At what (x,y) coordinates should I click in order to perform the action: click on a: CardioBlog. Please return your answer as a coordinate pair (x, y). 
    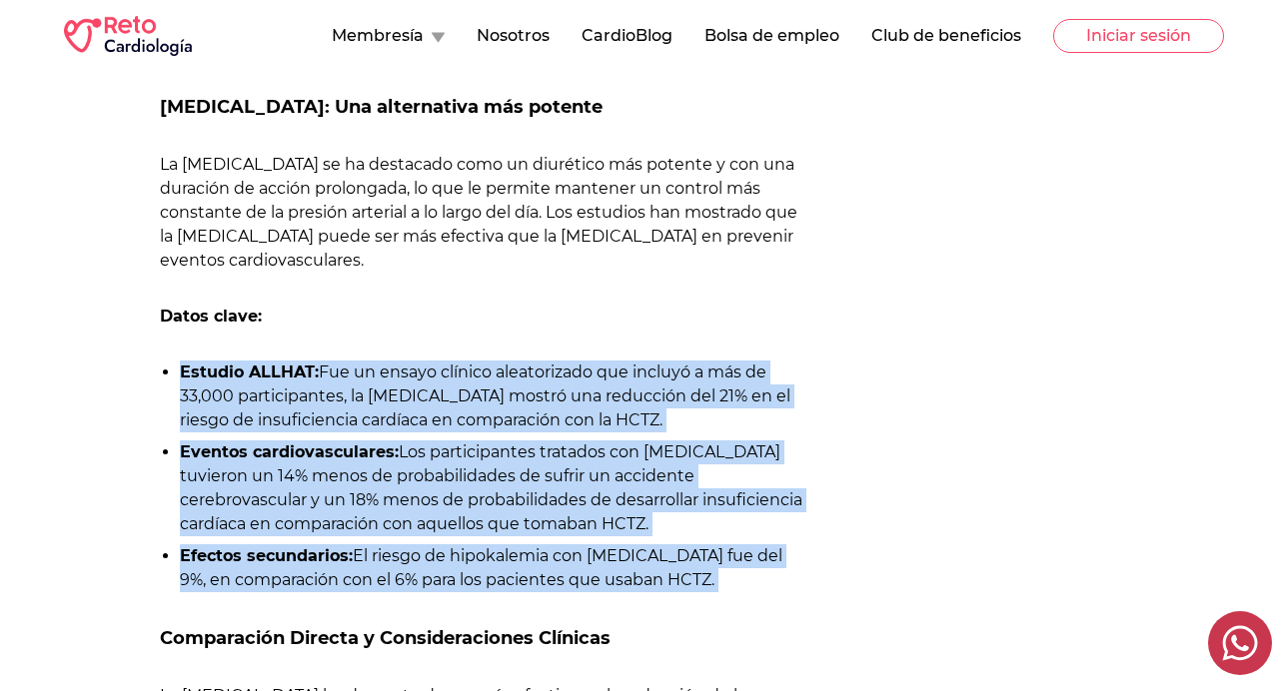
    Looking at the image, I should click on (626, 36).